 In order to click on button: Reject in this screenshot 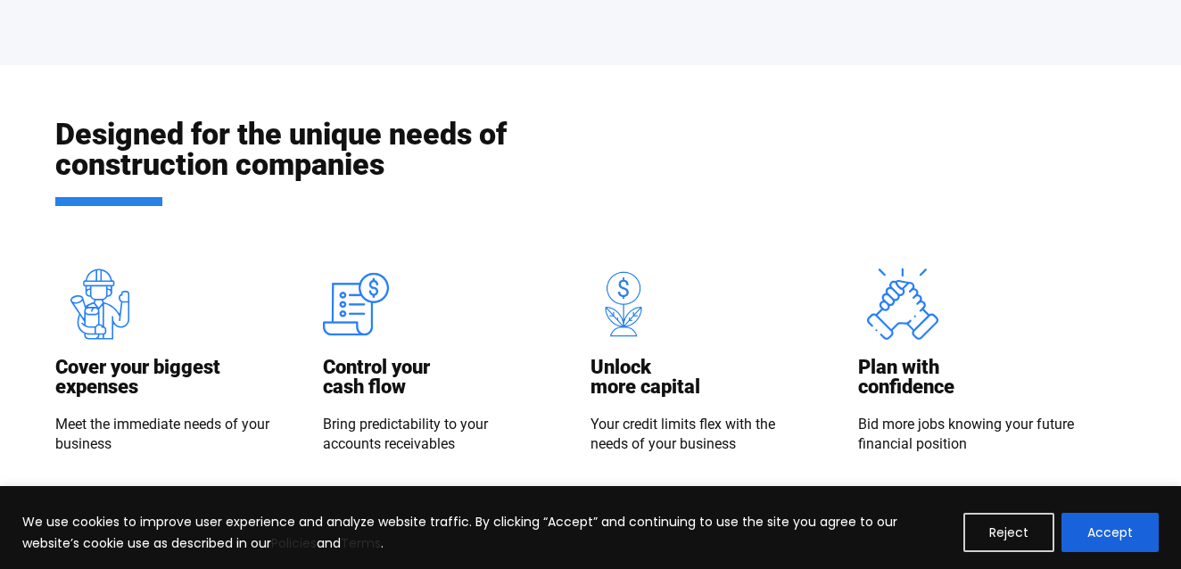, I will do `click(1009, 532)`.